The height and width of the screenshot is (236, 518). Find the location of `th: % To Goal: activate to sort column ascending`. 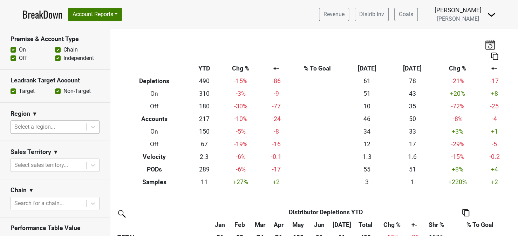

th: % To Goal: activate to sort column ascending is located at coordinates (479, 224).